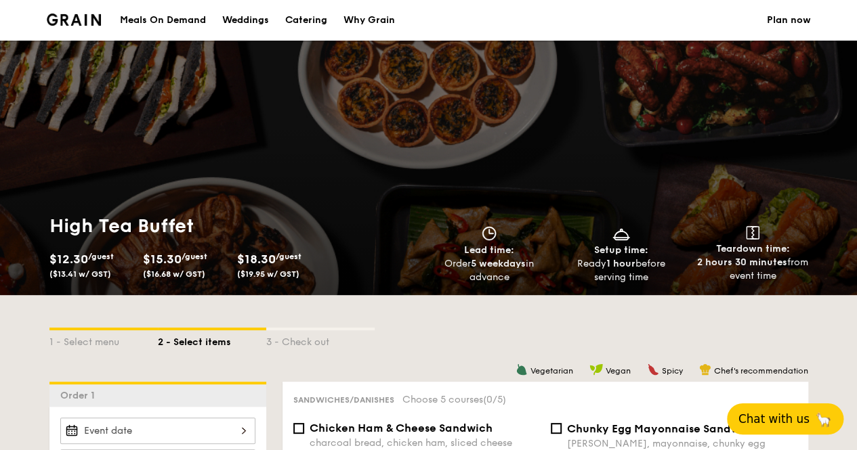 This screenshot has width=857, height=450. What do you see at coordinates (454, 400) in the screenshot?
I see `span: Choose 5 courses` at bounding box center [454, 400].